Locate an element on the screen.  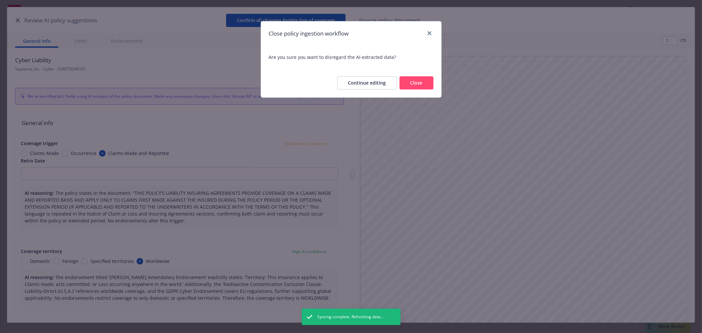
span: Are you sure you want to disregard the AI-extracted data? is located at coordinates (351, 57).